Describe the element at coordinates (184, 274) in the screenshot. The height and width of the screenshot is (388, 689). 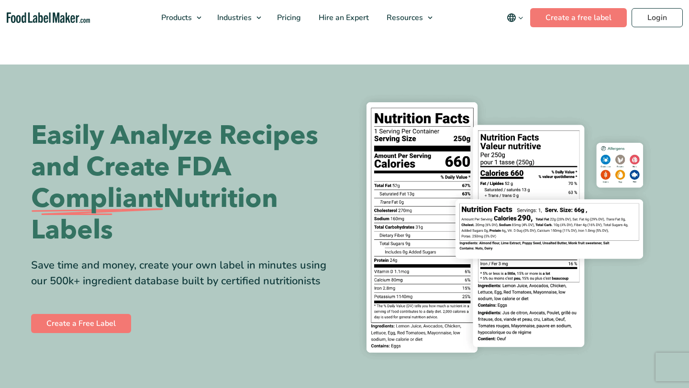
I see `div: Save time and money, create your own label in minutes using our 500k+ ingredient database built b...` at that location.